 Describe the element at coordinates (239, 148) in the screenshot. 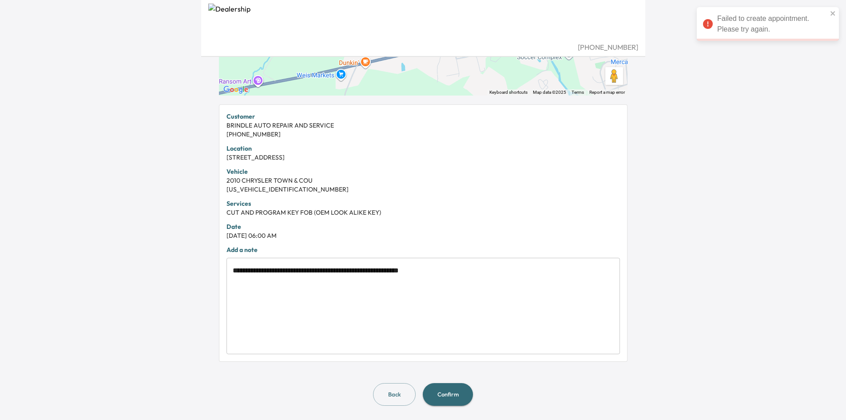

I see `strong: Location` at that location.